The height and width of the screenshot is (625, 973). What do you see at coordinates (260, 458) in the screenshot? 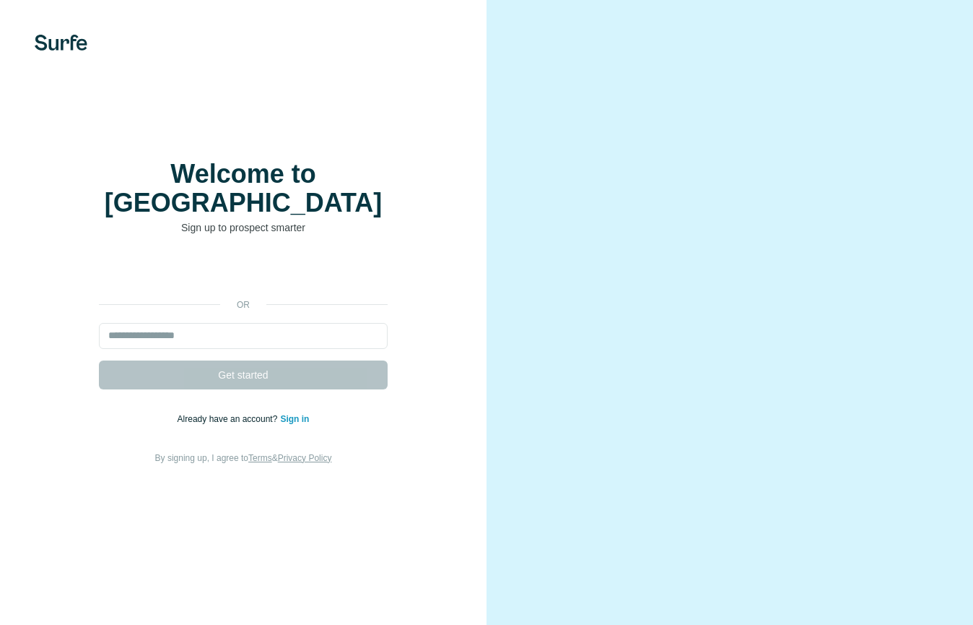
I see `a: Terms` at bounding box center [260, 458].